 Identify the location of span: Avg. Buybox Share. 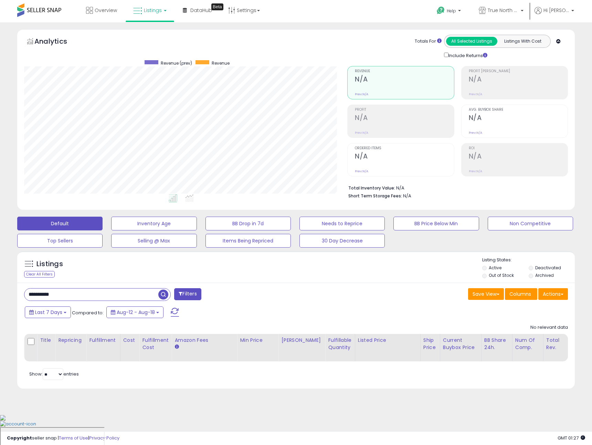
(518, 110).